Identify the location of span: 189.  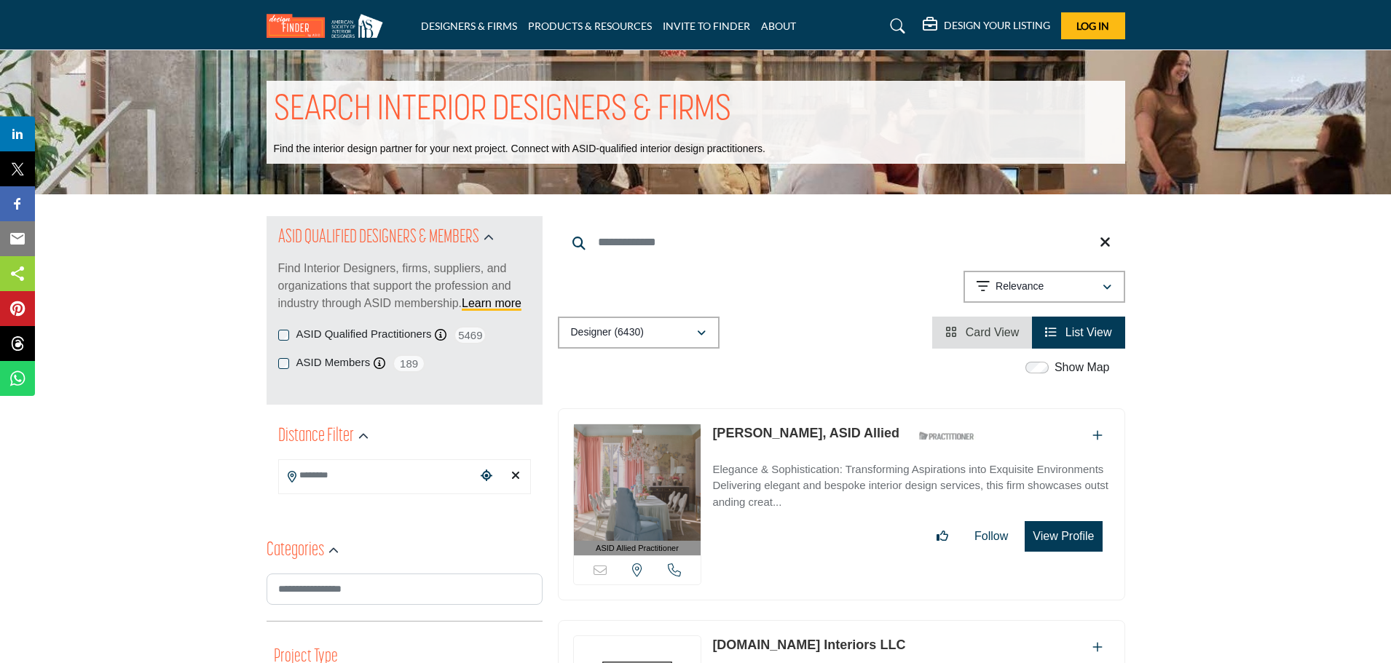
(409, 363).